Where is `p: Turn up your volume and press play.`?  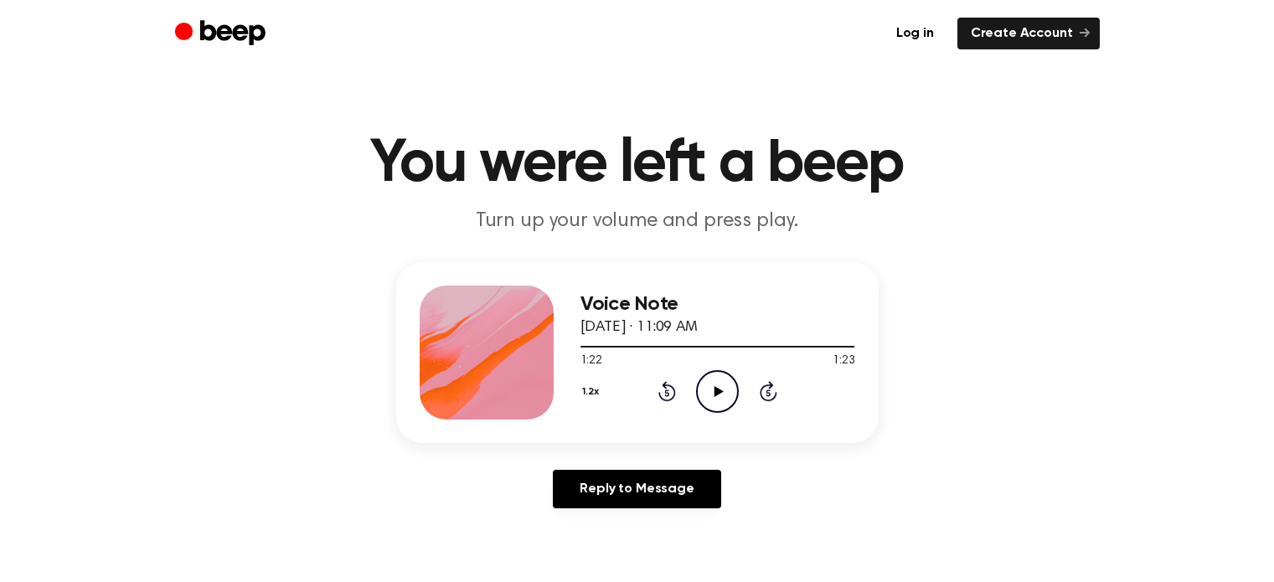 p: Turn up your volume and press play. is located at coordinates (637, 221).